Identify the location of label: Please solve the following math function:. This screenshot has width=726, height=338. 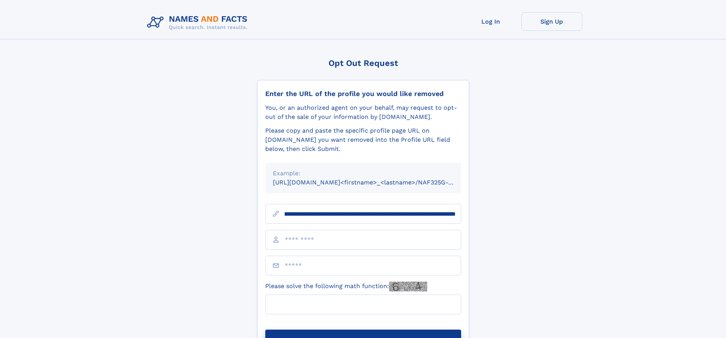
(346, 287).